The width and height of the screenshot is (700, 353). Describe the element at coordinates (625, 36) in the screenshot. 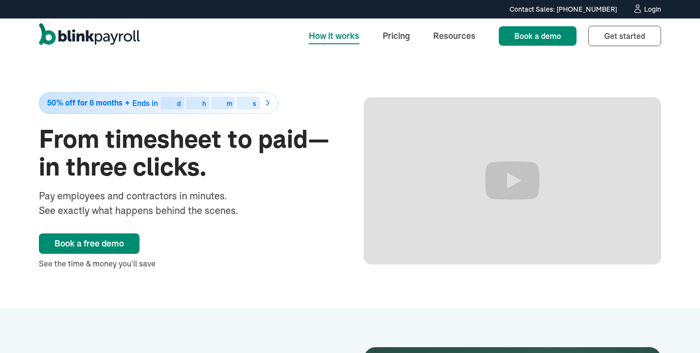

I see `a: Get started` at that location.